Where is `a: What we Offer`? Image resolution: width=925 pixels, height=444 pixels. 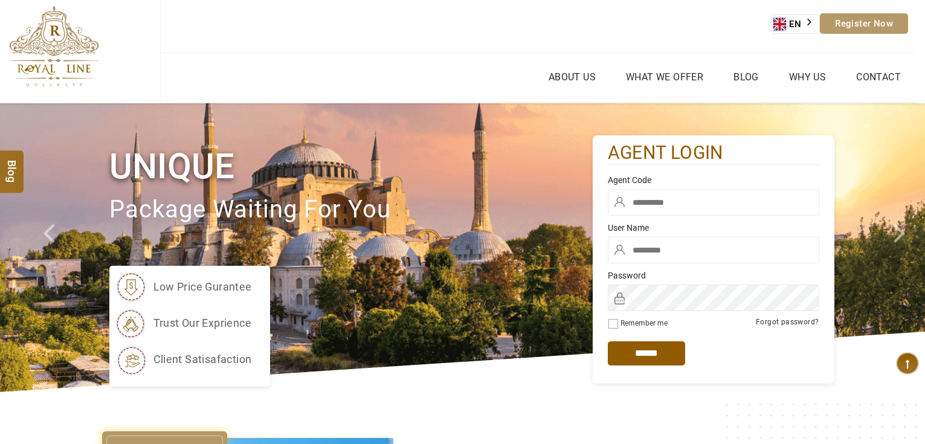
a: What we Offer is located at coordinates (665, 77).